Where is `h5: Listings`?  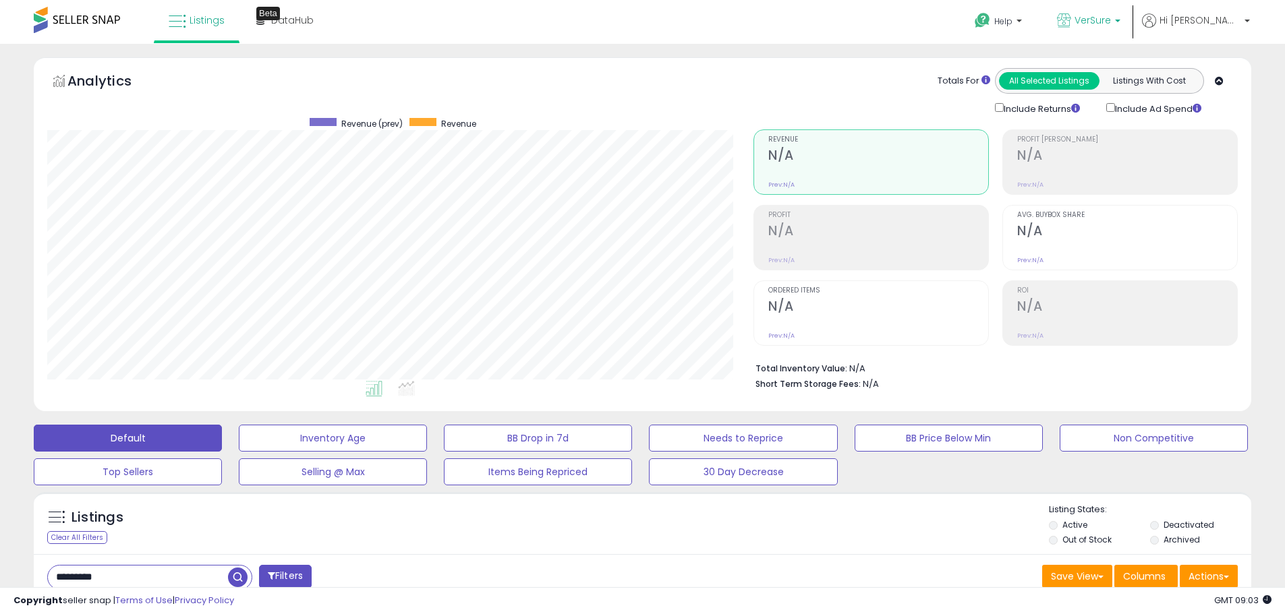 h5: Listings is located at coordinates (97, 518).